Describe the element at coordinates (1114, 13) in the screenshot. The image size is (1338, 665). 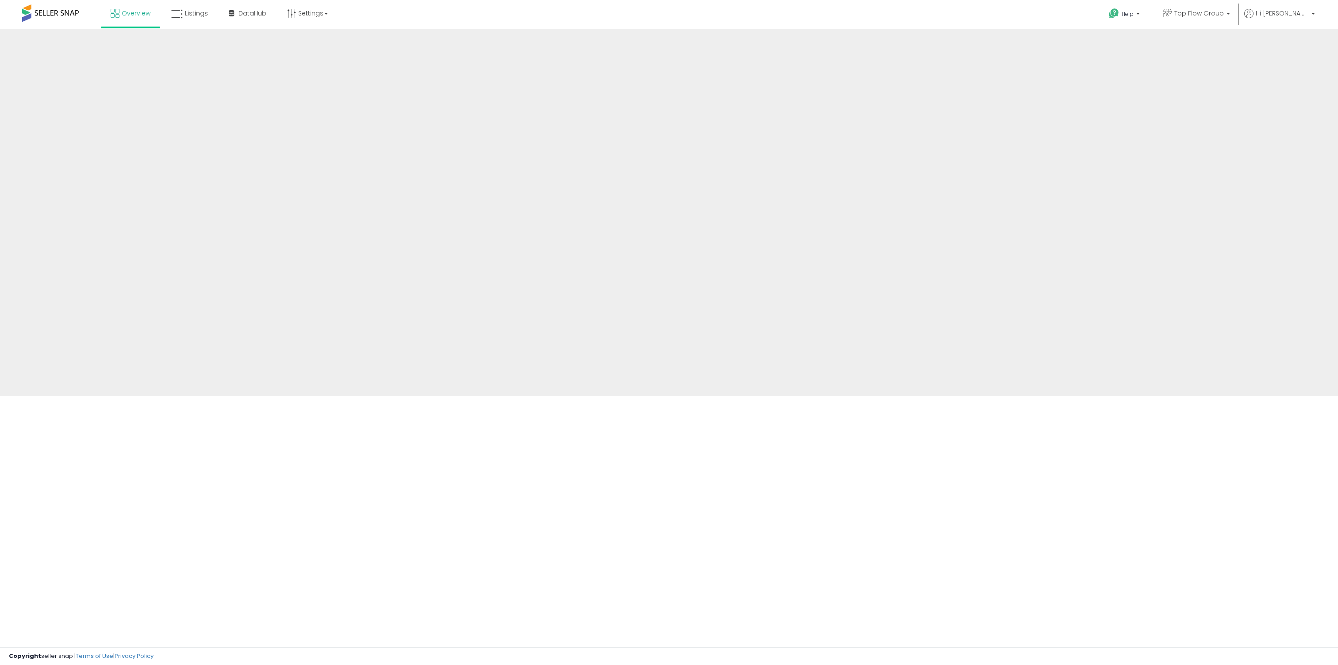
I see `i: Get Help` at that location.